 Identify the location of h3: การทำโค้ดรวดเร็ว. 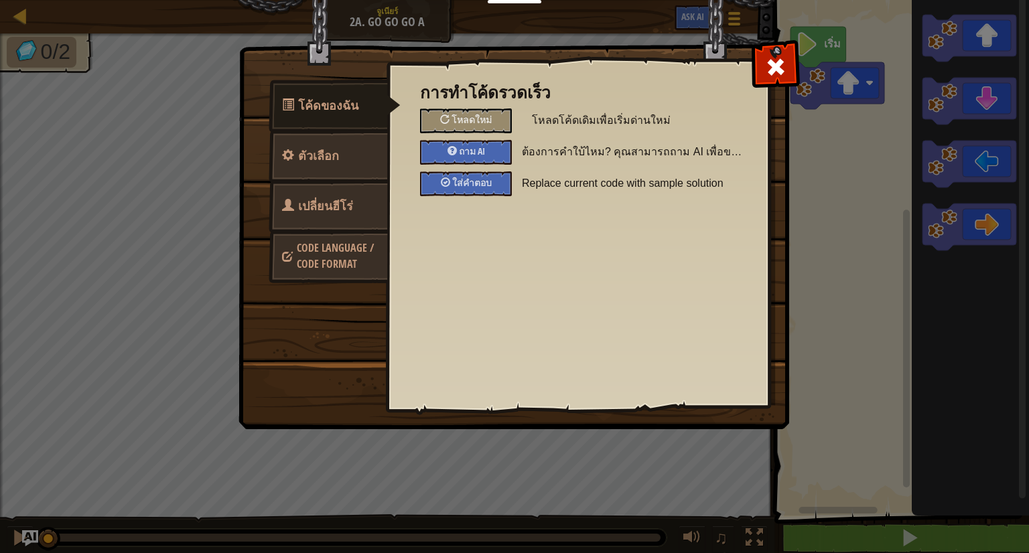
(577, 92).